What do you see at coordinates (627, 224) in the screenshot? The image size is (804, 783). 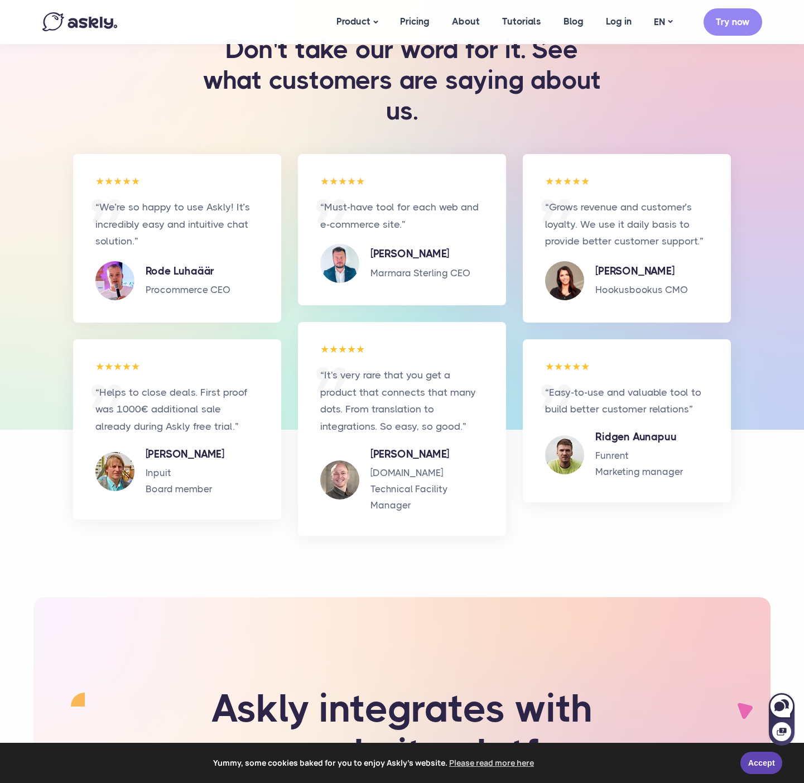 I see `p: “Grows revenue and customer’s loyalty. We use it daily basis to provide better customer support.”` at bounding box center [627, 224].